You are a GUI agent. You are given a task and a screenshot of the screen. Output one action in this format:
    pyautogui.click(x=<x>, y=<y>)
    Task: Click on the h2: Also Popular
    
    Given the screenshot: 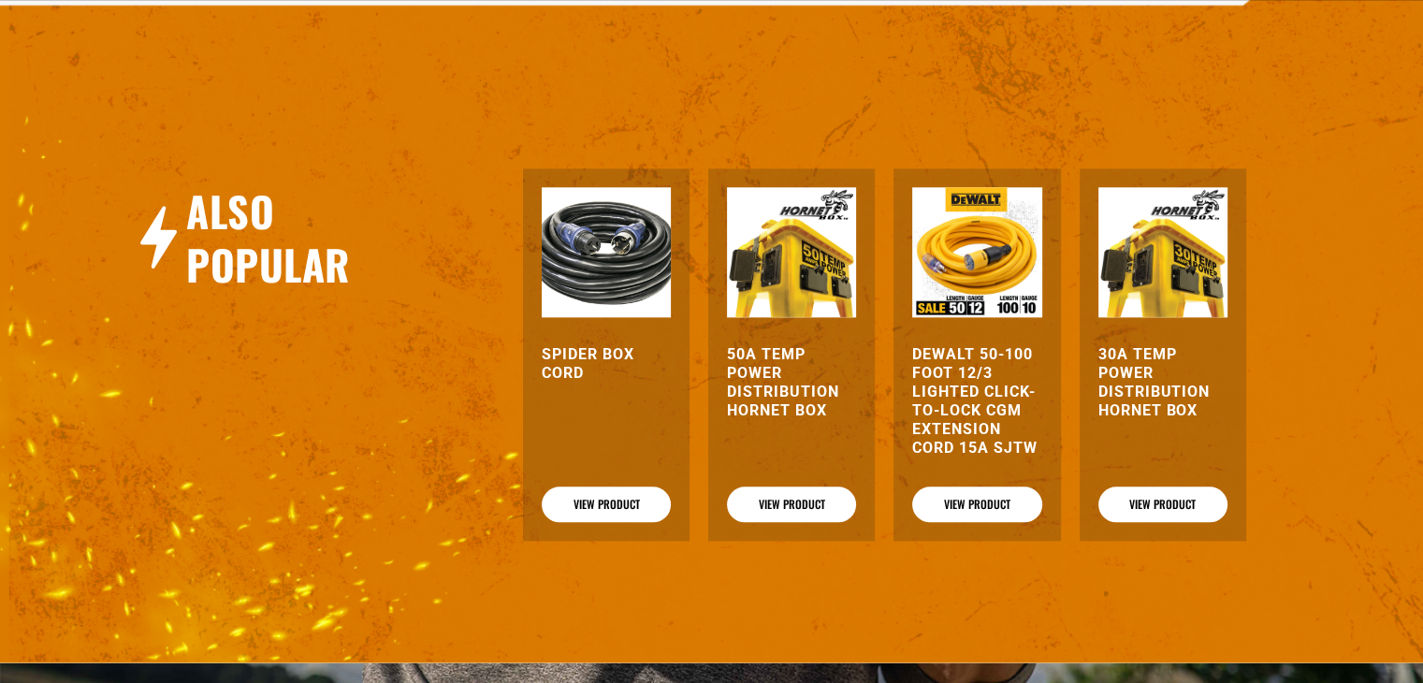 What is the action you would take?
    pyautogui.click(x=311, y=238)
    